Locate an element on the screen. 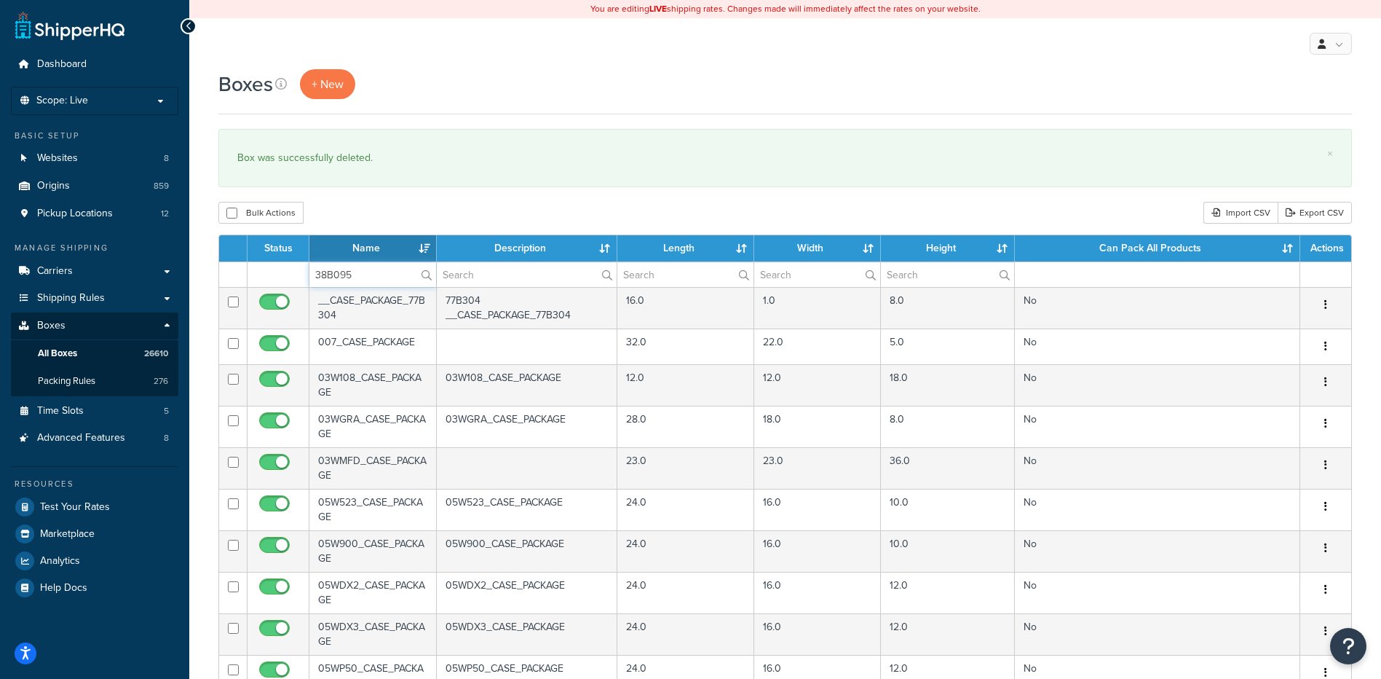  span: Help Docs is located at coordinates (63, 588).